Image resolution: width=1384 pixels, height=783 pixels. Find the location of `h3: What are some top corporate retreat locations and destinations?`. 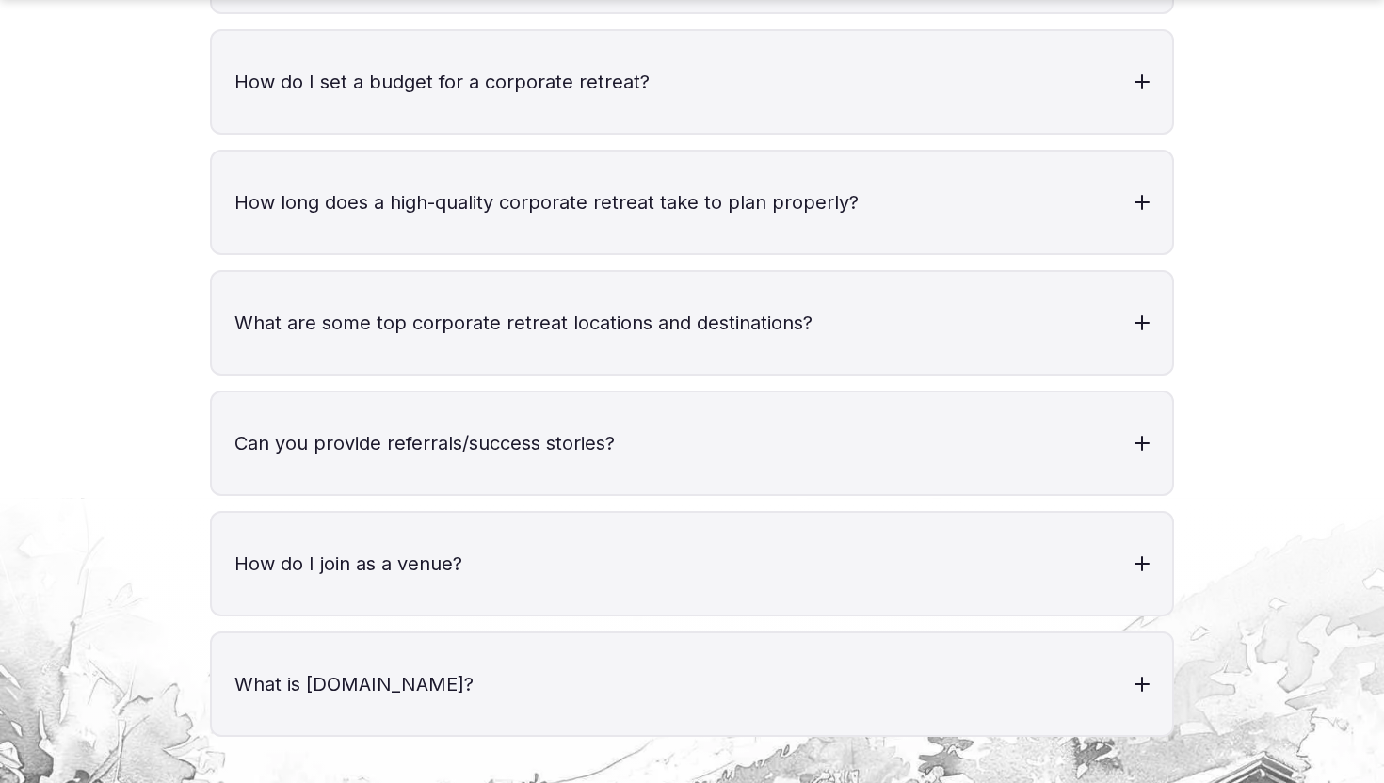

h3: What are some top corporate retreat locations and destinations? is located at coordinates (692, 323).